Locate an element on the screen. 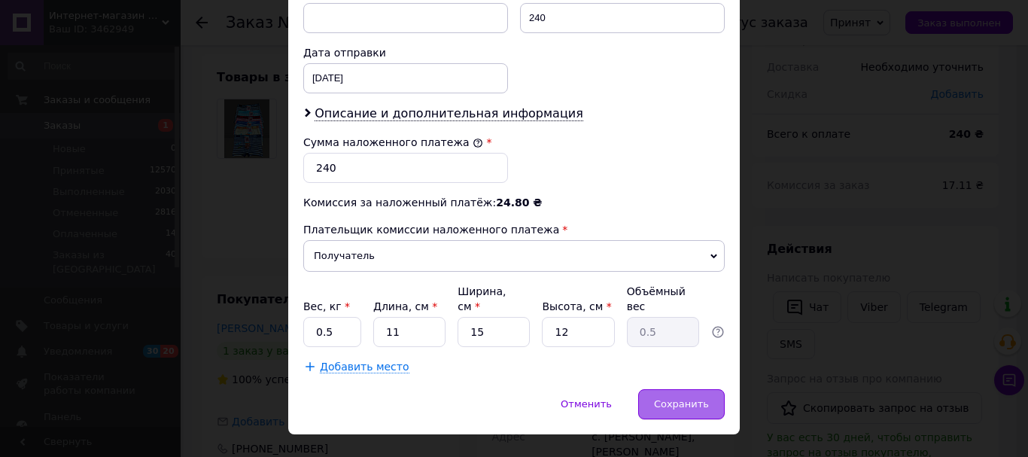 The width and height of the screenshot is (1028, 457). span: Описание и дополнительная информация is located at coordinates (449, 114).